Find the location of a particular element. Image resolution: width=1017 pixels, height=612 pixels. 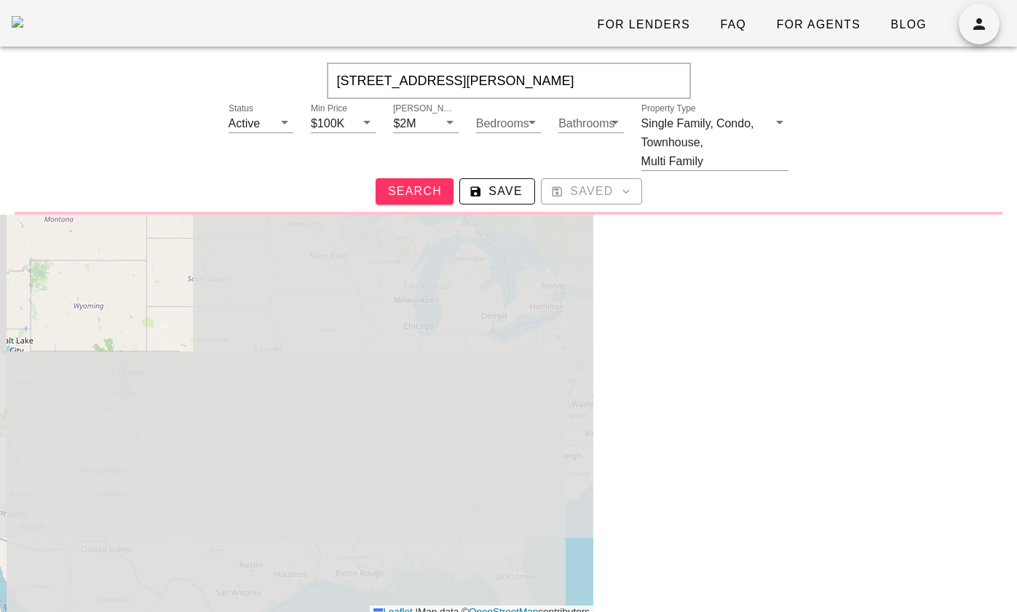

div: Townhouse, is located at coordinates (672, 143).